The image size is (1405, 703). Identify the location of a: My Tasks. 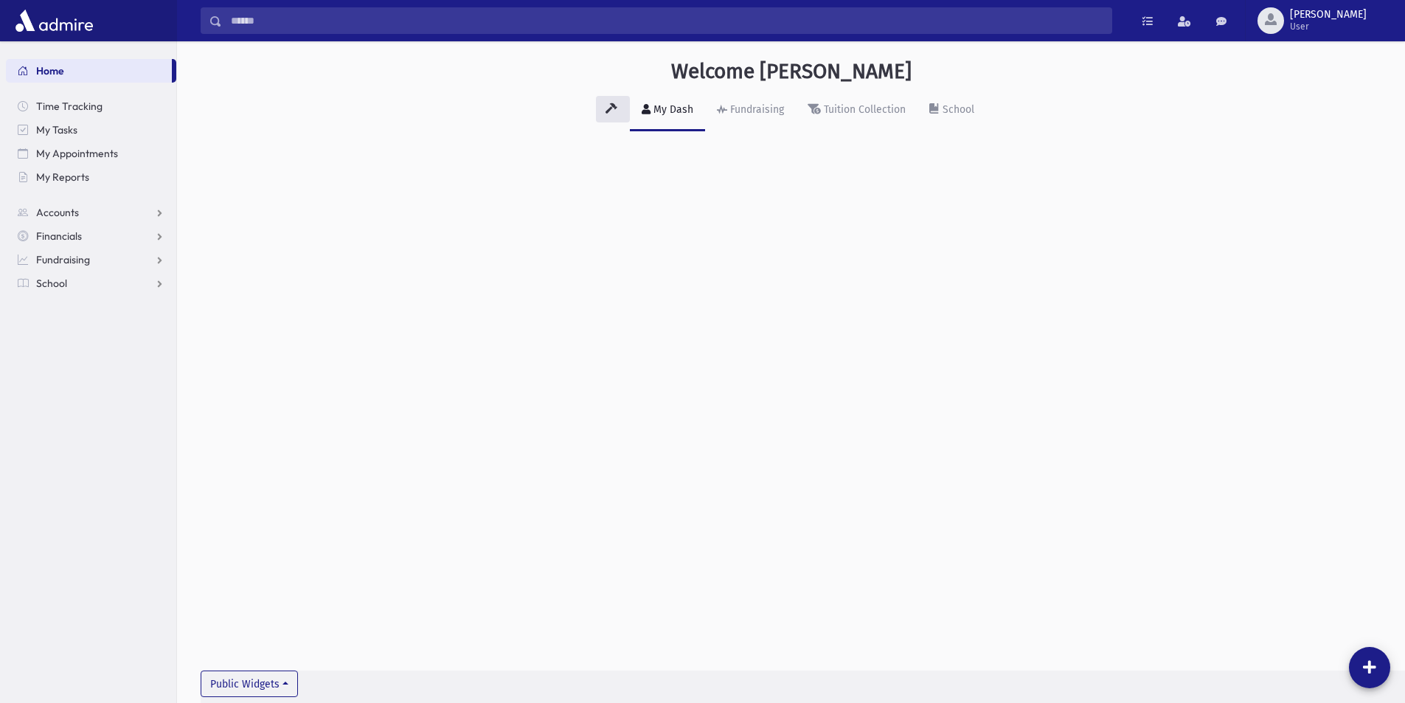
(91, 130).